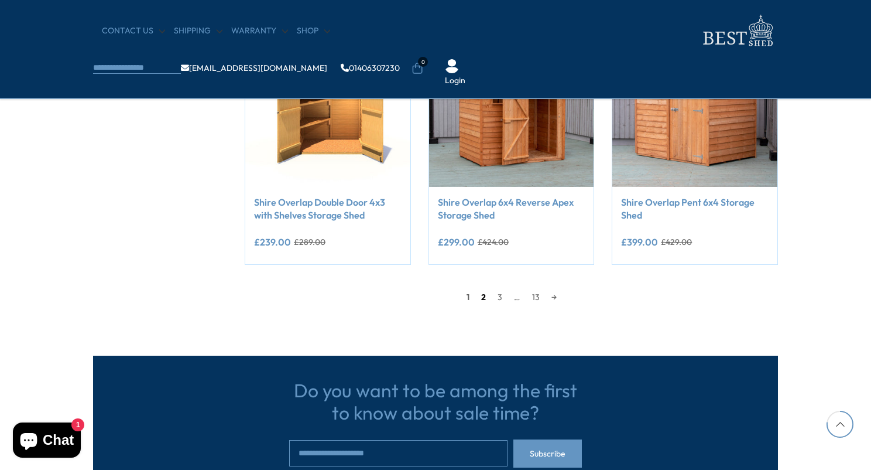  I want to click on a: 0, so click(417, 69).